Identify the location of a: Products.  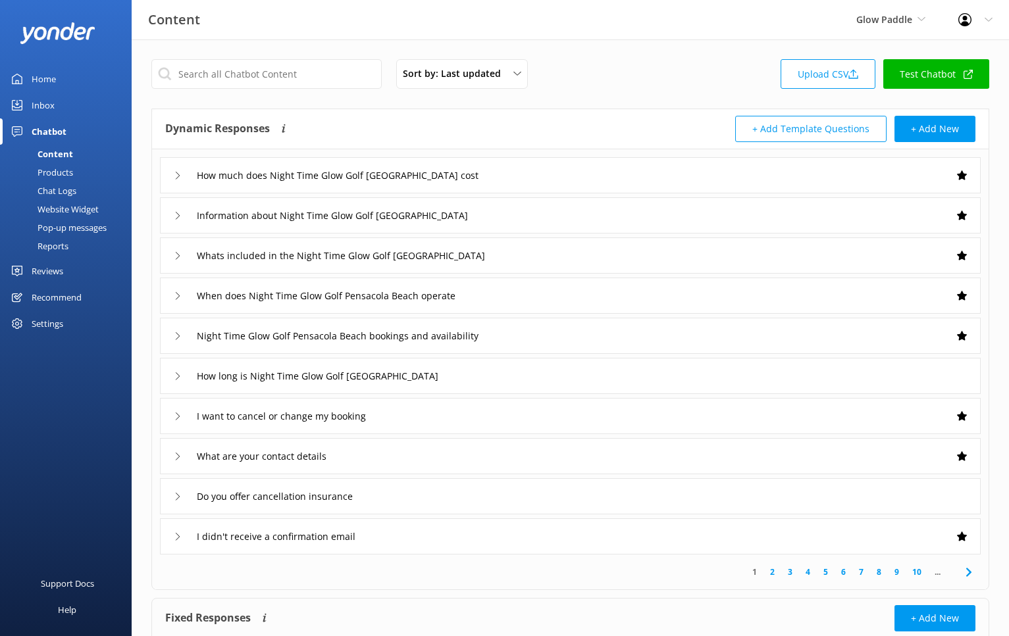
(70, 172).